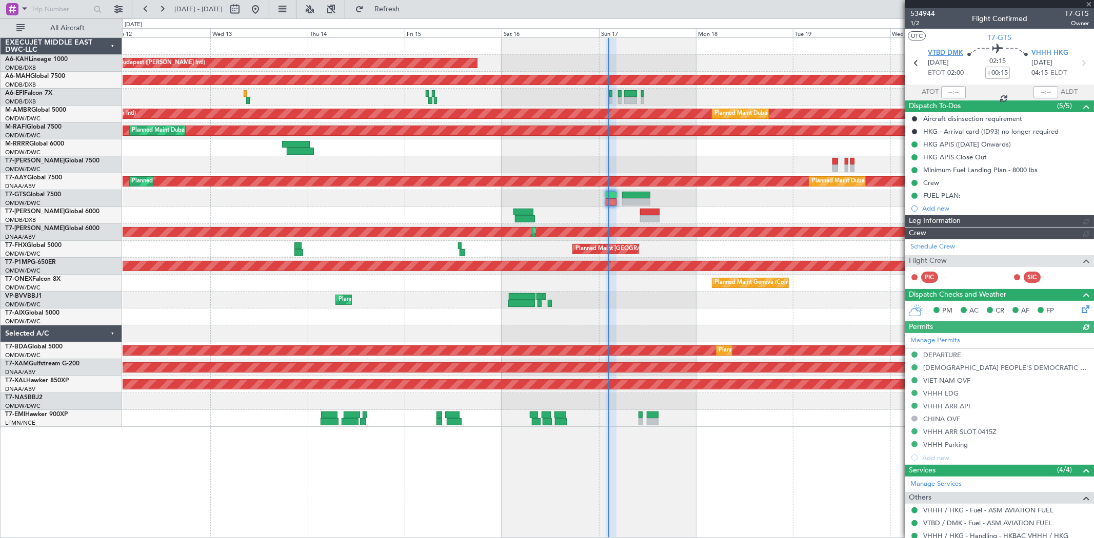  I want to click on span: A6-EFI, so click(14, 93).